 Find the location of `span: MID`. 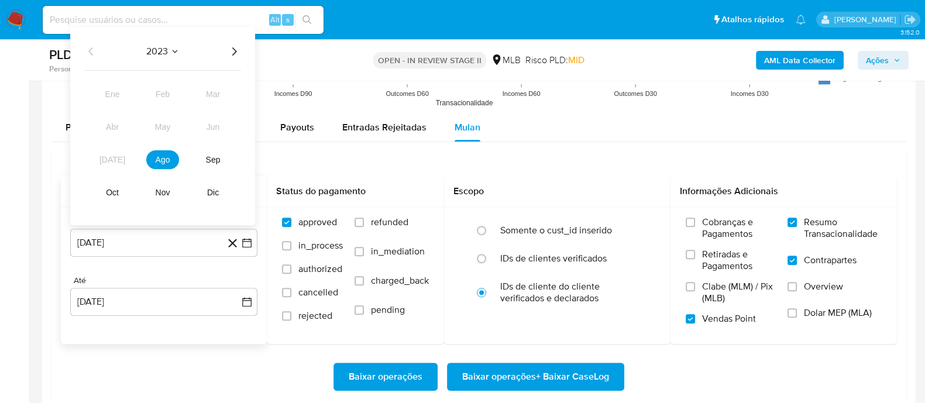

span: MID is located at coordinates (577, 60).